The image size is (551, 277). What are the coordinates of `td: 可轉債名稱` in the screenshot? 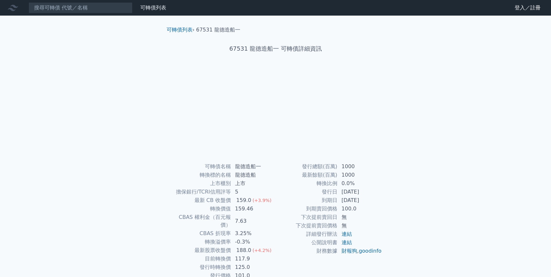 It's located at (200, 167).